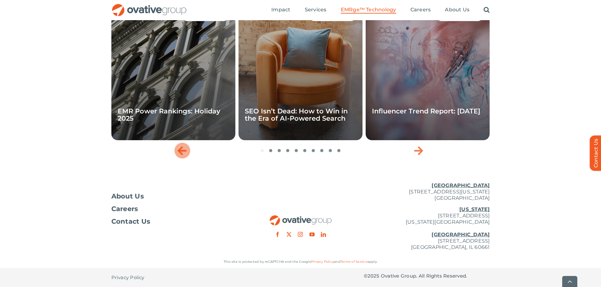  What do you see at coordinates (427, 72) in the screenshot?
I see `div: 3 / 10` at bounding box center [427, 72].